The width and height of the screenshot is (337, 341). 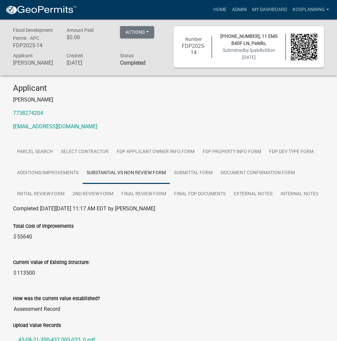 I want to click on a: Submittal Form, so click(x=193, y=173).